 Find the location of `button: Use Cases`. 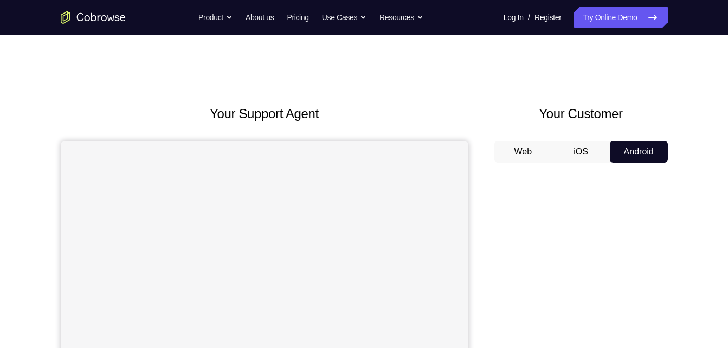

button: Use Cases is located at coordinates (344, 17).